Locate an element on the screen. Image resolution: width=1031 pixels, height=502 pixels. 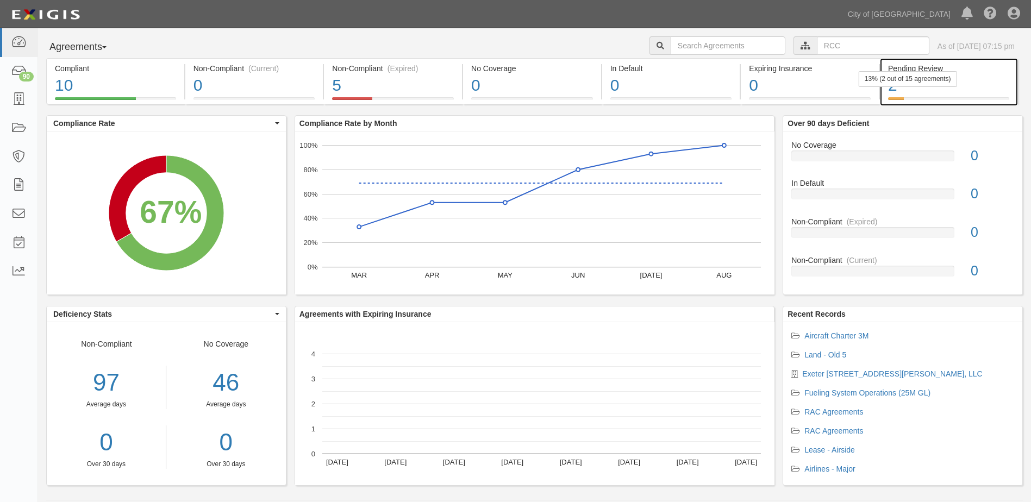
b: Agreements with Expiring Insurance is located at coordinates (365, 314).